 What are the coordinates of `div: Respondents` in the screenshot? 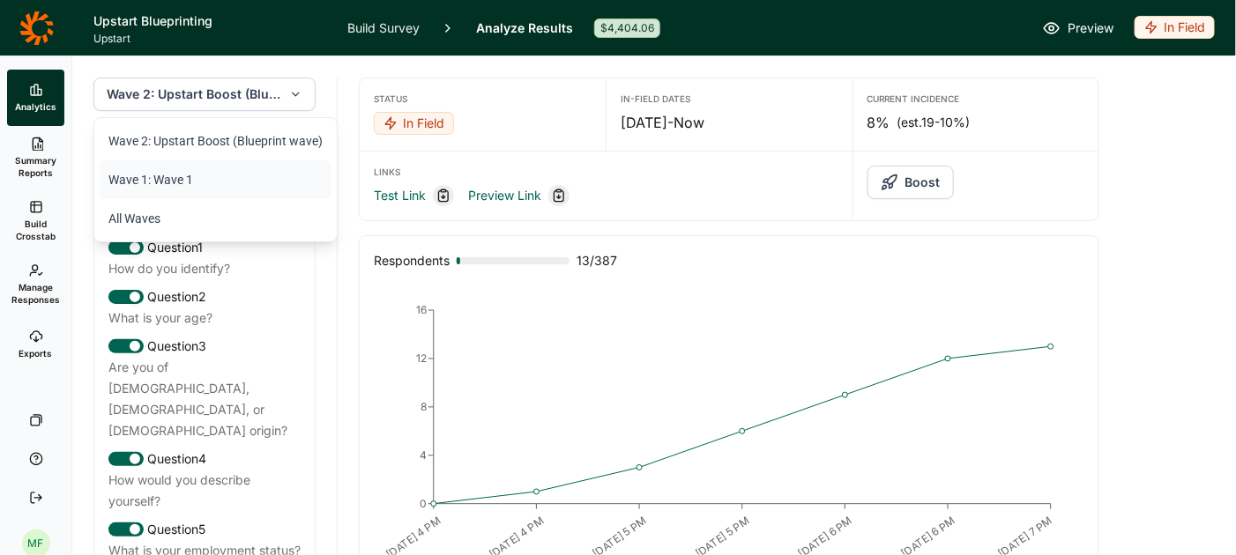 It's located at (412, 261).